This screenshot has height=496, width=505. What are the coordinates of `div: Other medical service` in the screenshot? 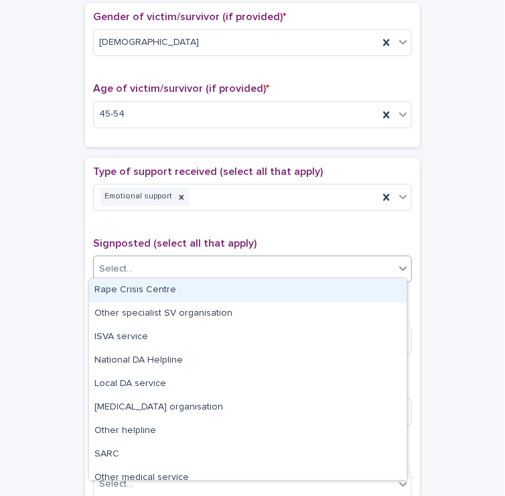 It's located at (248, 478).